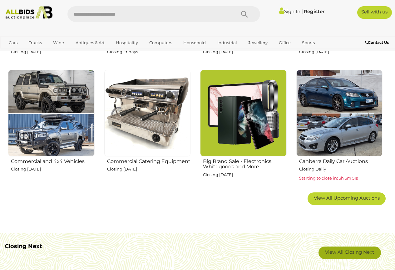 Image resolution: width=395 pixels, height=270 pixels. What do you see at coordinates (149, 52) in the screenshot?
I see `p: Closing Fridays` at bounding box center [149, 52].